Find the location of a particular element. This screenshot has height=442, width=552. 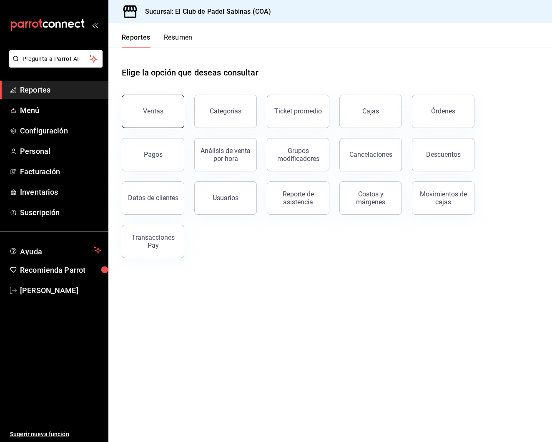

div: Usuarios is located at coordinates (226, 198).